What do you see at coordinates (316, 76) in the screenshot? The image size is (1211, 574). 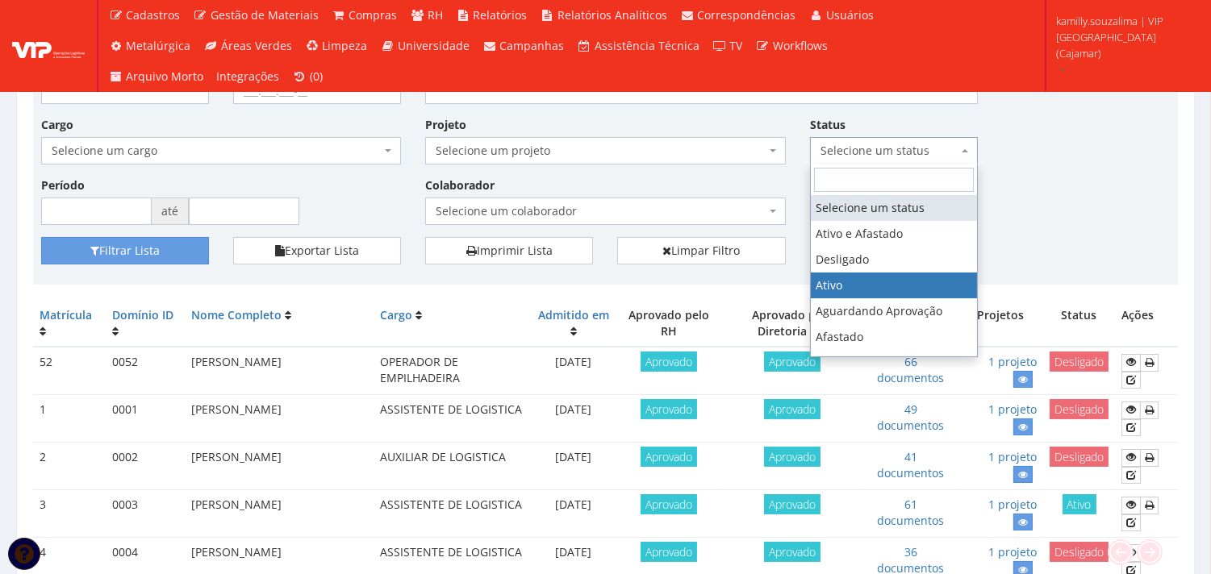 I see `span: (0)` at bounding box center [316, 76].